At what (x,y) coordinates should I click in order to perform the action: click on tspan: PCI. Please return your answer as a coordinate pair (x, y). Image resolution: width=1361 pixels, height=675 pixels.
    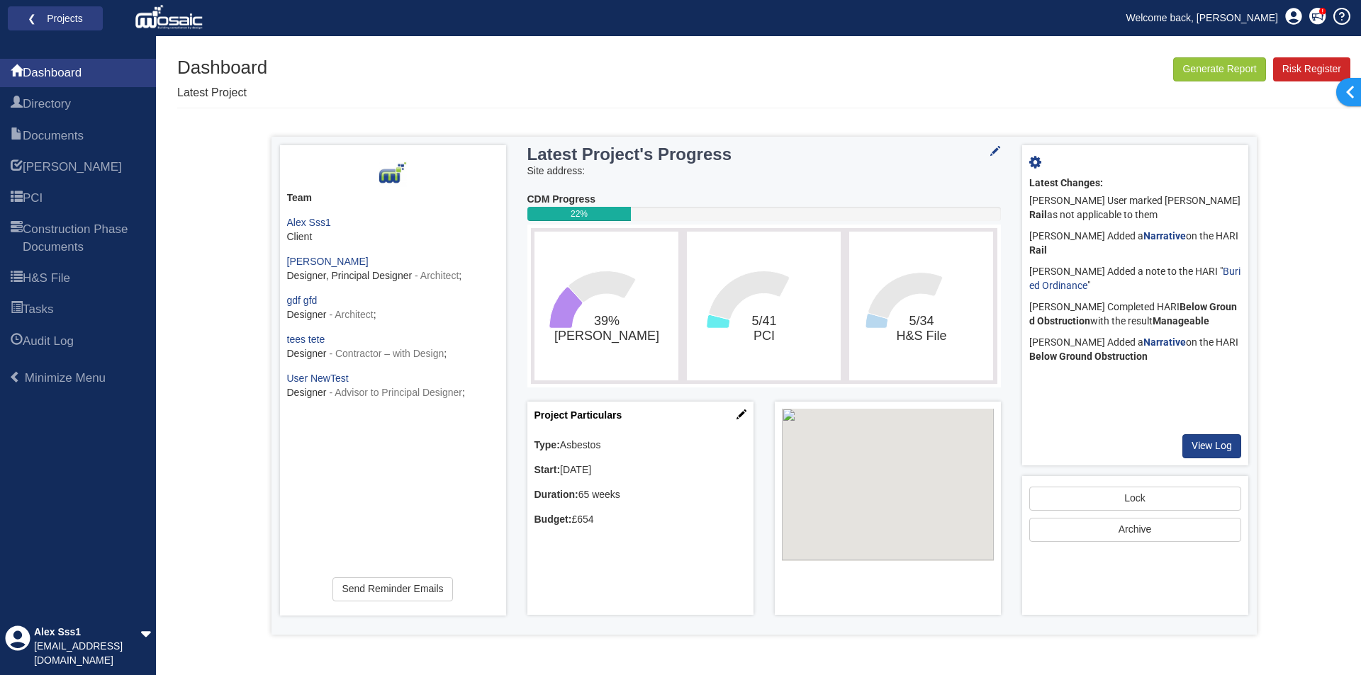
    Looking at the image, I should click on (764, 336).